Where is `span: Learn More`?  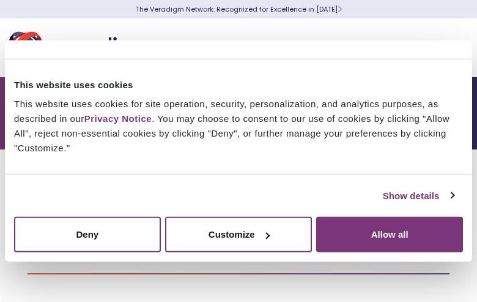 span: Learn More is located at coordinates (340, 9).